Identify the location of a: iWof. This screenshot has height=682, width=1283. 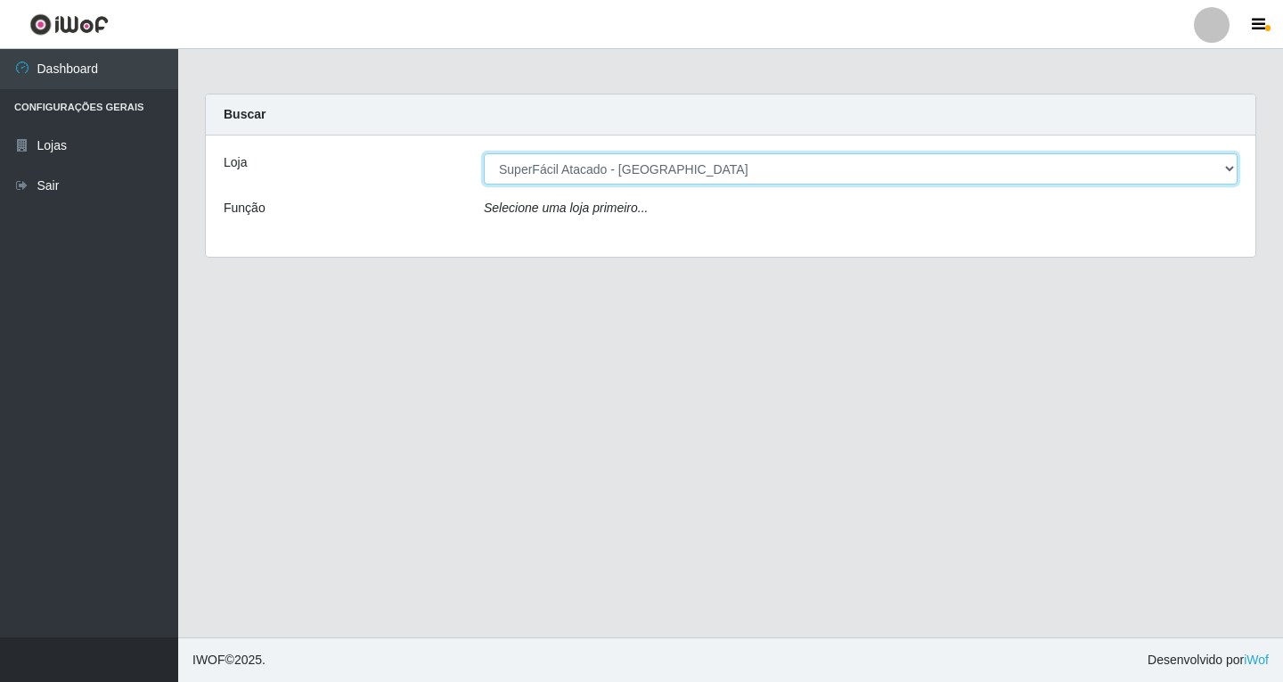
(1256, 659).